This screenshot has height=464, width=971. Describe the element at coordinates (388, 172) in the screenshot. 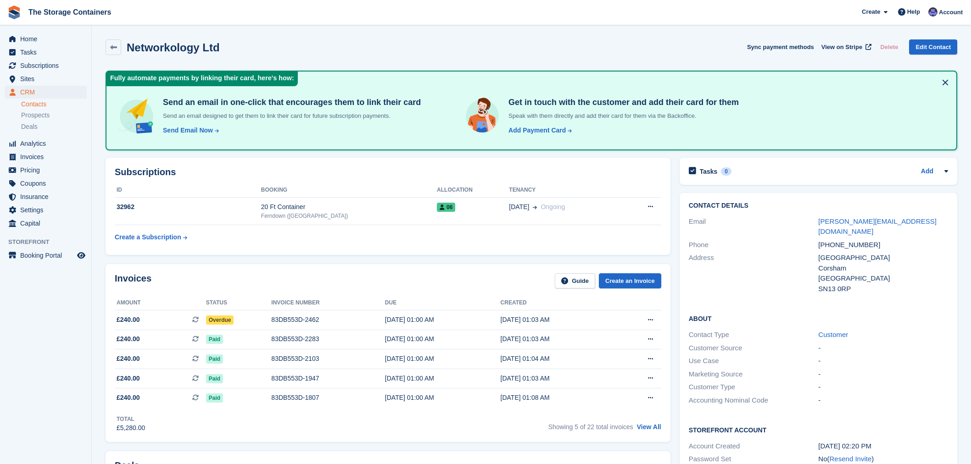

I see `h2: Subscriptions` at that location.